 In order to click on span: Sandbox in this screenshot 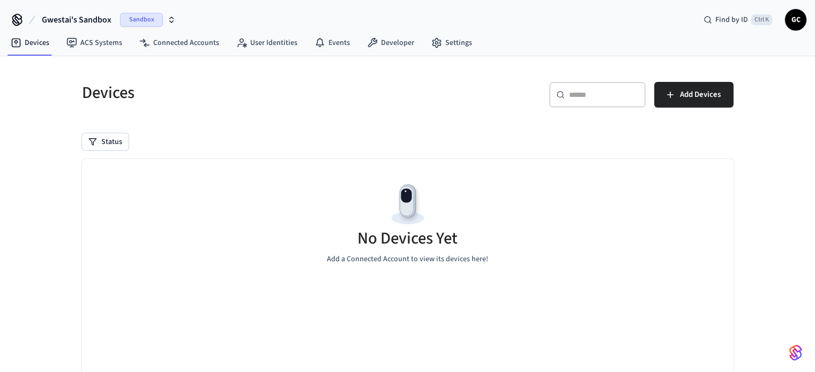, I will do `click(141, 20)`.